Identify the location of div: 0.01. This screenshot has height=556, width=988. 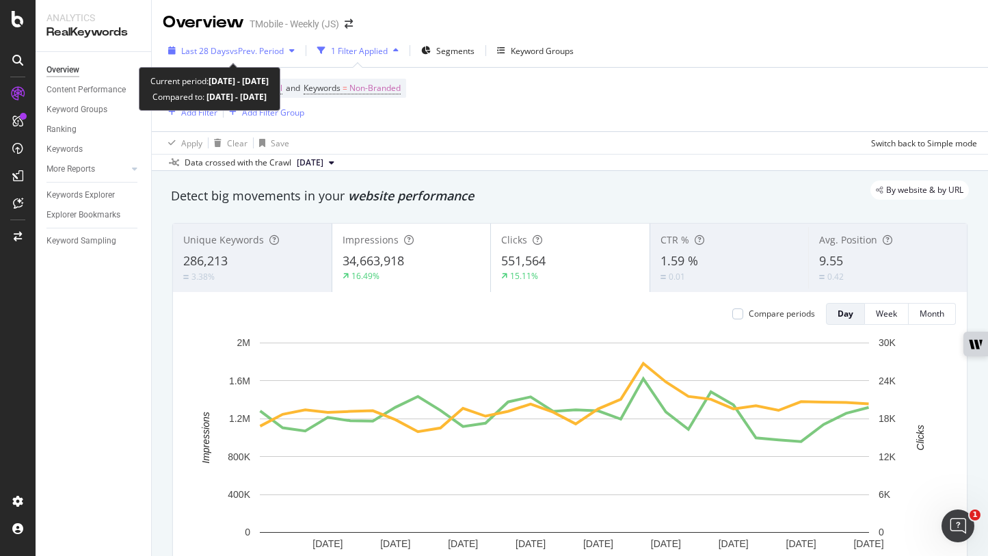
(677, 276).